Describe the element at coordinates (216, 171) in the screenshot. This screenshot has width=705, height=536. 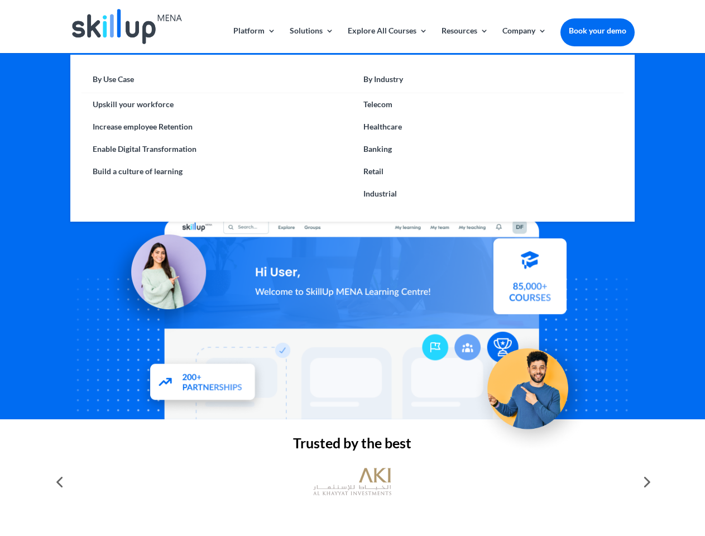
I see `a: Build a culture of learning` at that location.